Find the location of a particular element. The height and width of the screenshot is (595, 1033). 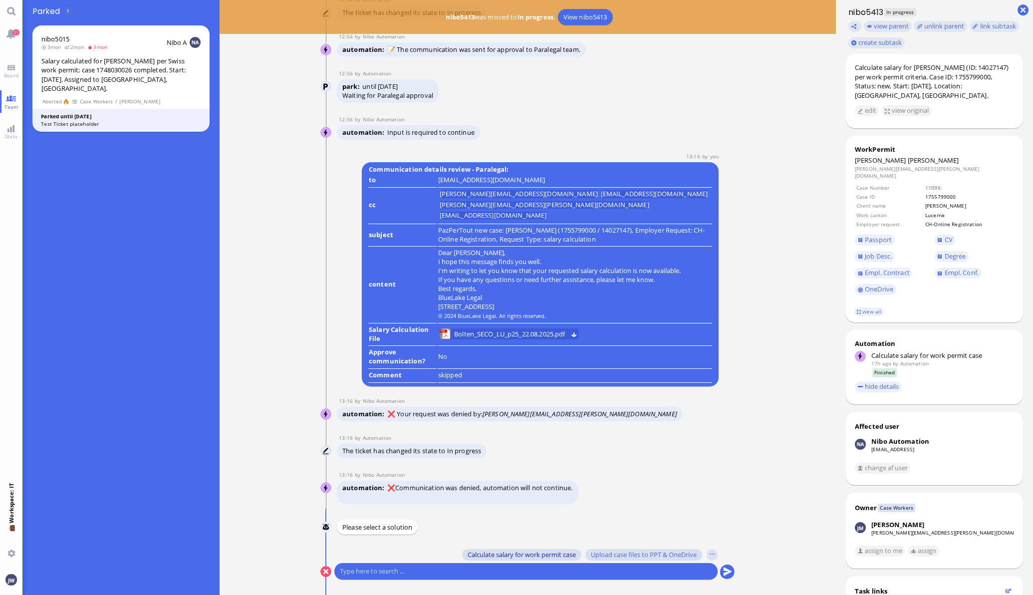

td: cc is located at coordinates (402, 206).